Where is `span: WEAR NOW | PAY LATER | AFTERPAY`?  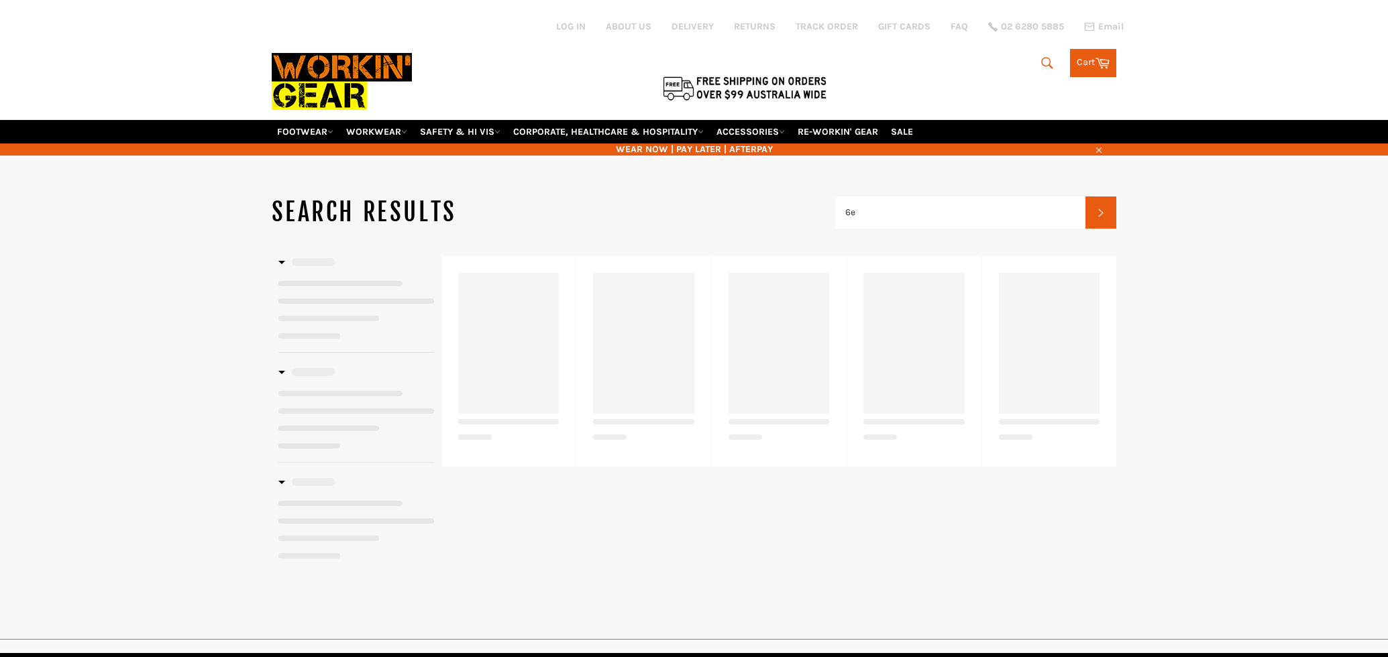
span: WEAR NOW | PAY LATER | AFTERPAY is located at coordinates (694, 149).